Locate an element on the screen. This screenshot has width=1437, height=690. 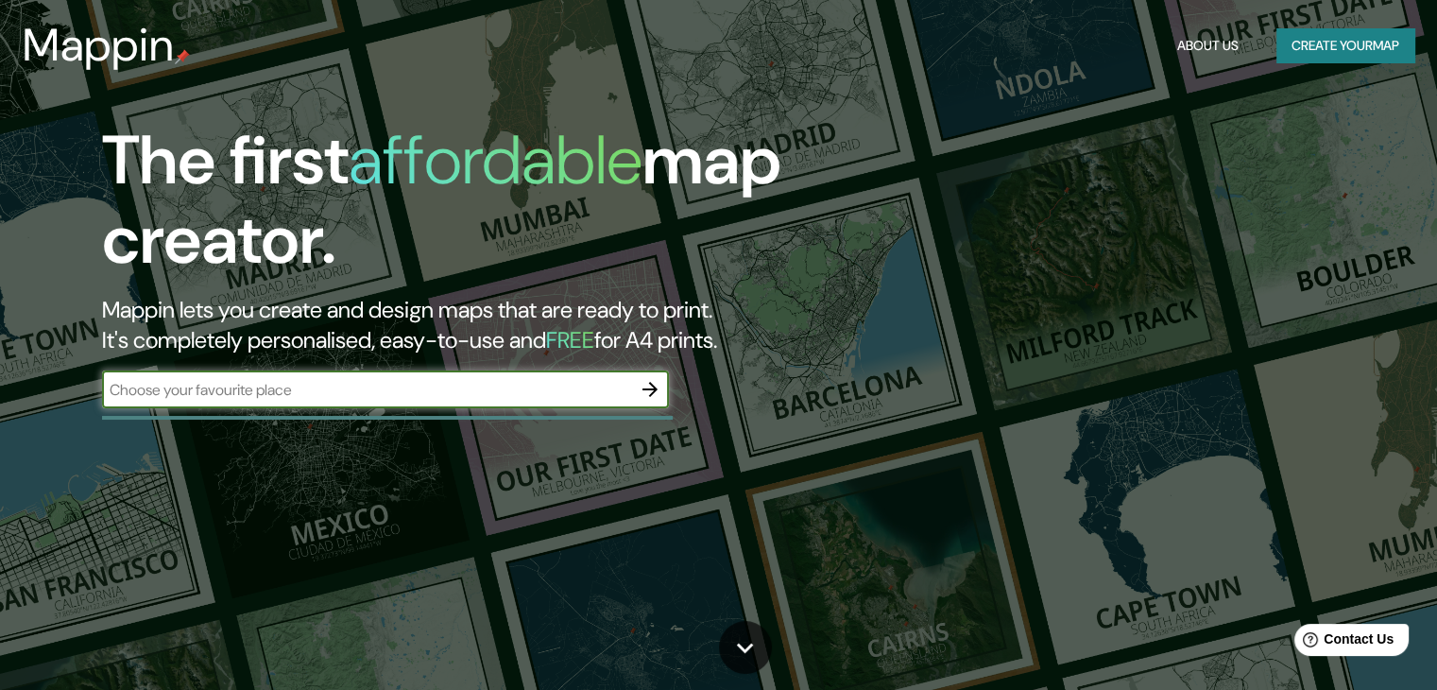
span: Contact Us is located at coordinates (90, 23).